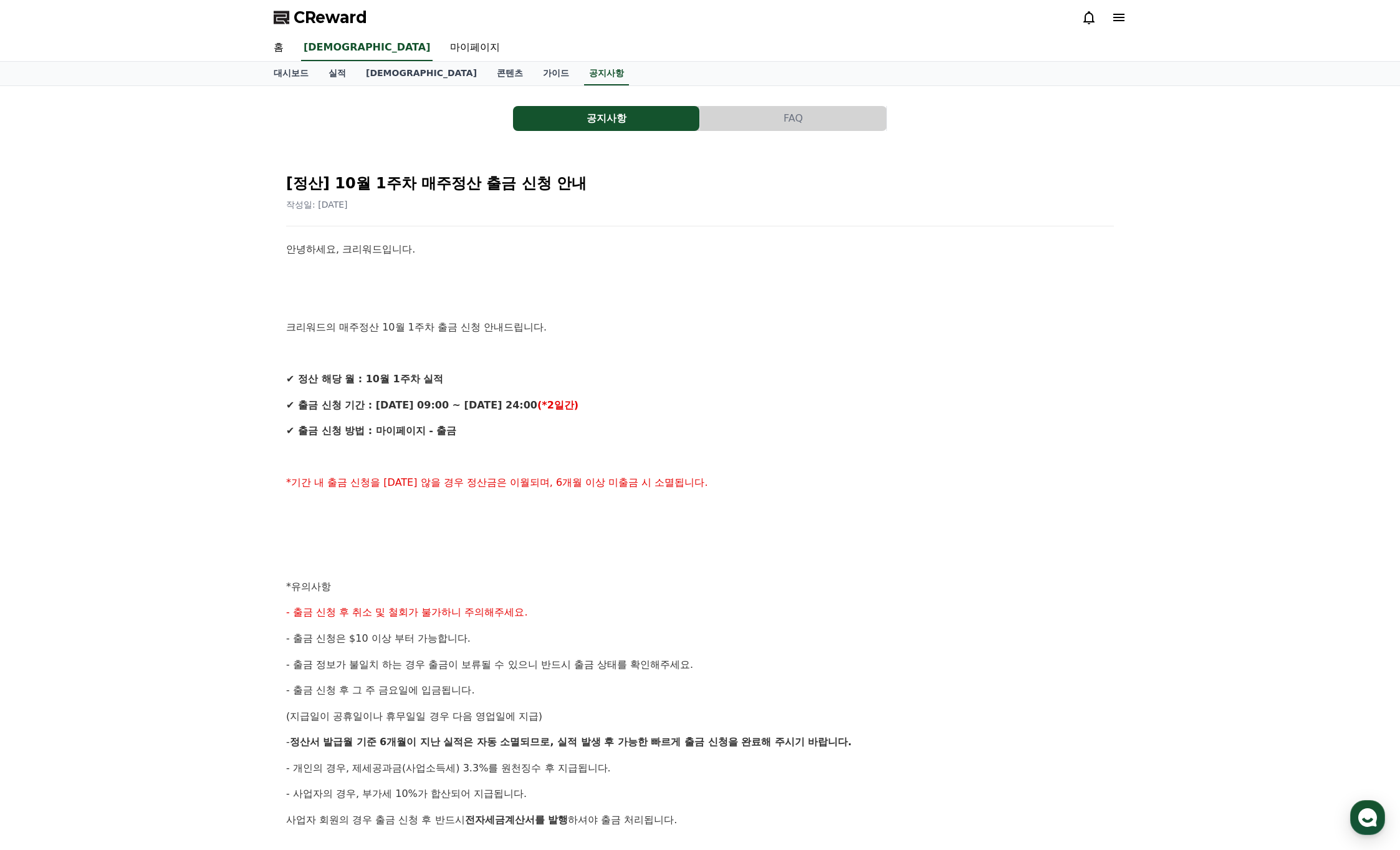 This screenshot has width=1400, height=850. Describe the element at coordinates (700, 327) in the screenshot. I see `p: 크리워드의 매주정산 10월 1주차 출금 신청 안내드립니다.` at that location.